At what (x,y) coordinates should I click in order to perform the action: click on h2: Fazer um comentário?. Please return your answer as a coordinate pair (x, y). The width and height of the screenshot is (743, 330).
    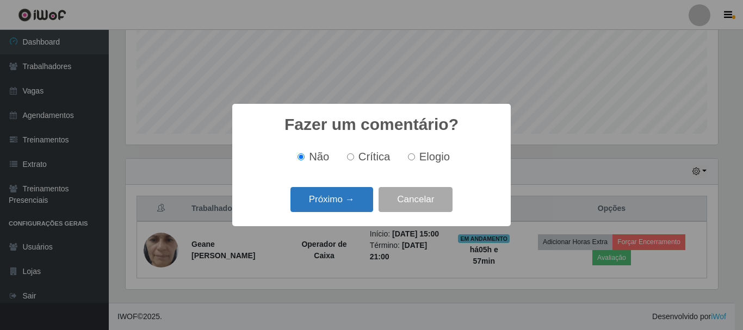
    Looking at the image, I should click on (372, 125).